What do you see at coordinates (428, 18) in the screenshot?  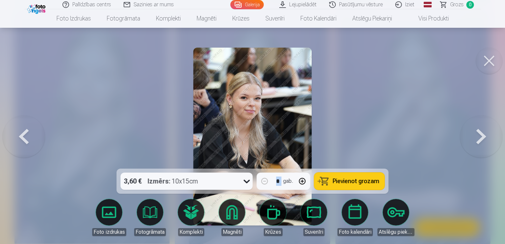 I see `a: Visi produkti` at bounding box center [428, 18].